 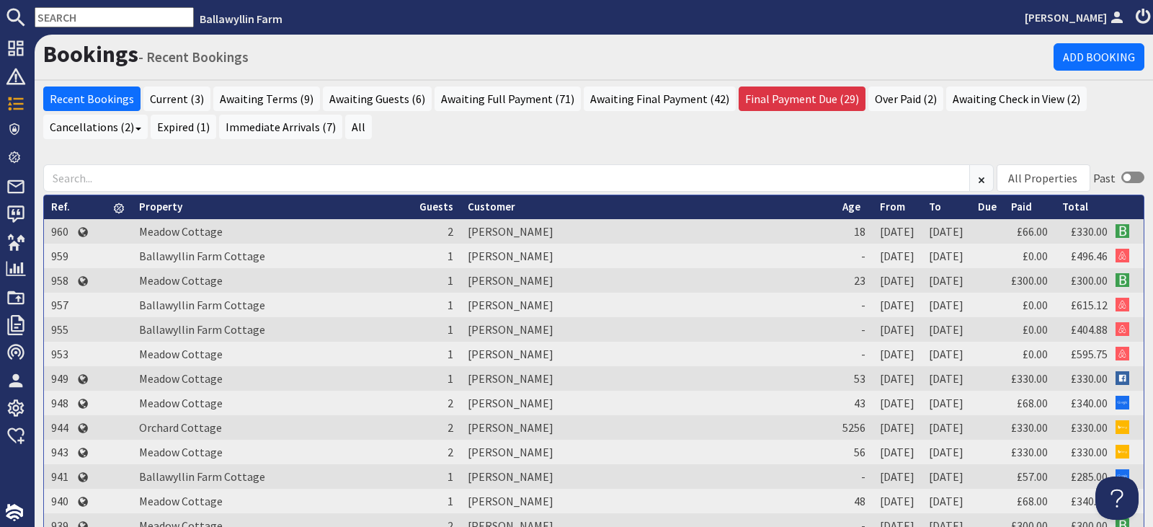 I want to click on td: 958, so click(x=61, y=280).